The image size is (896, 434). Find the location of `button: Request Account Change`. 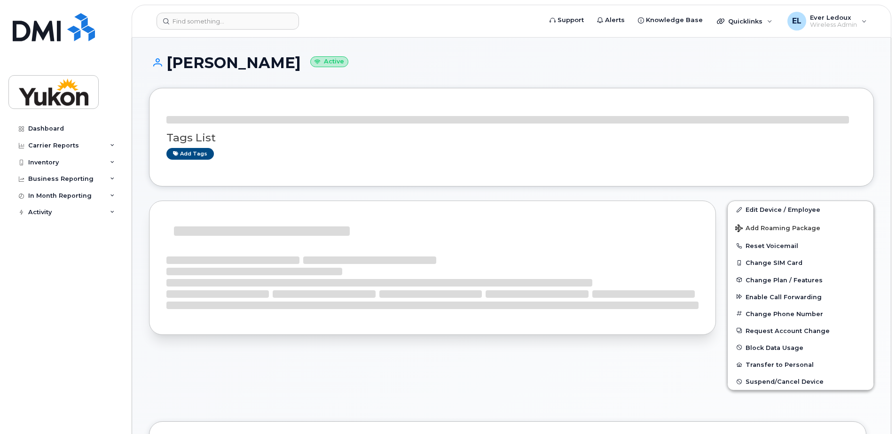

button: Request Account Change is located at coordinates (801, 331).